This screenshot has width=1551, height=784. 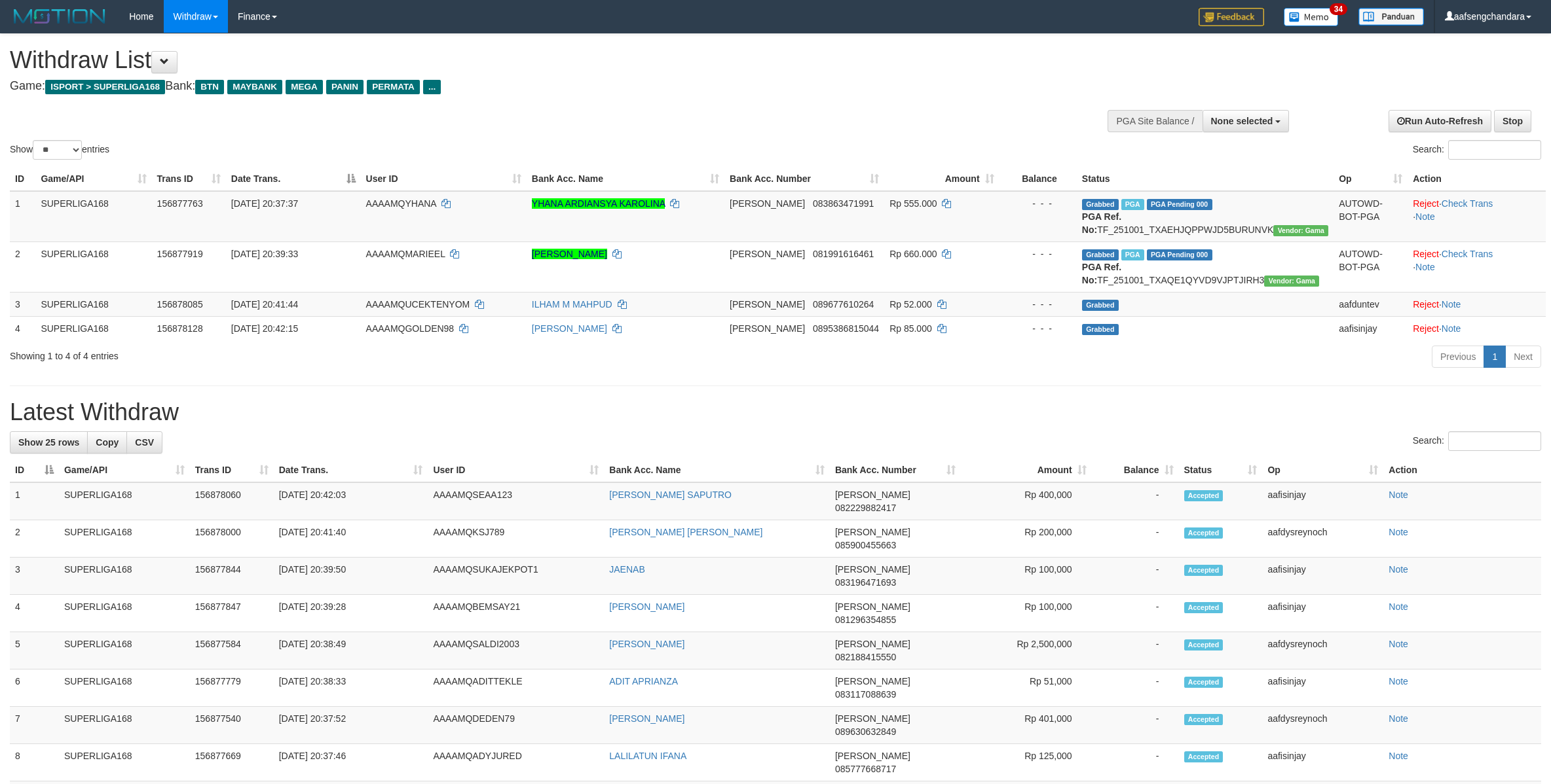 What do you see at coordinates (1027, 539) in the screenshot?
I see `td: Rp 200,000` at bounding box center [1027, 539].